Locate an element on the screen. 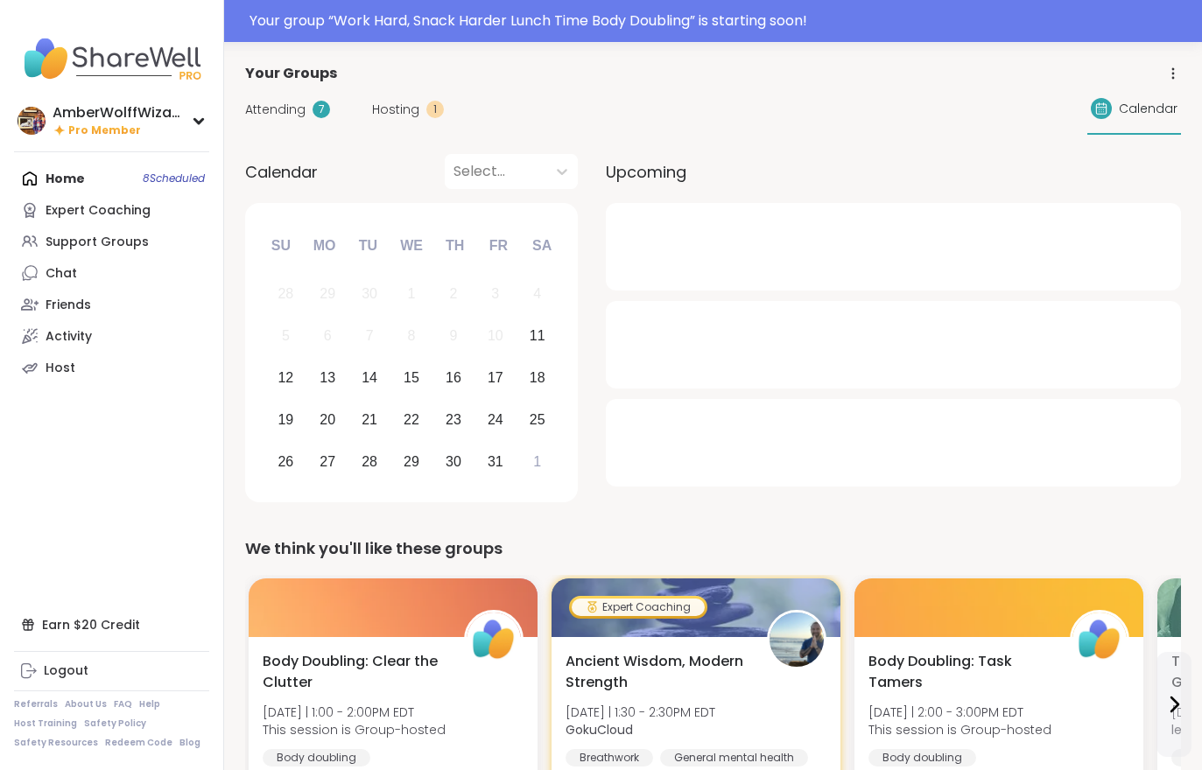  div: Choose Sunday, October 12th, 2025 is located at coordinates (285, 378).